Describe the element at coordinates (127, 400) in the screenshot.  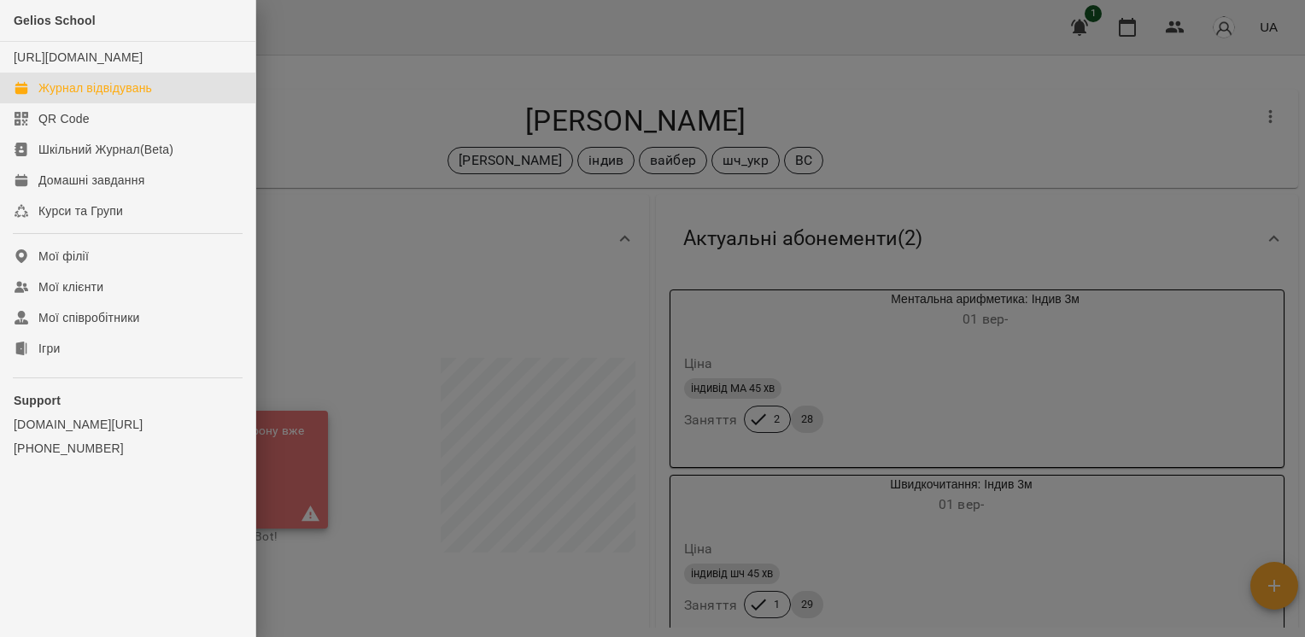
I see `p: Support` at that location.